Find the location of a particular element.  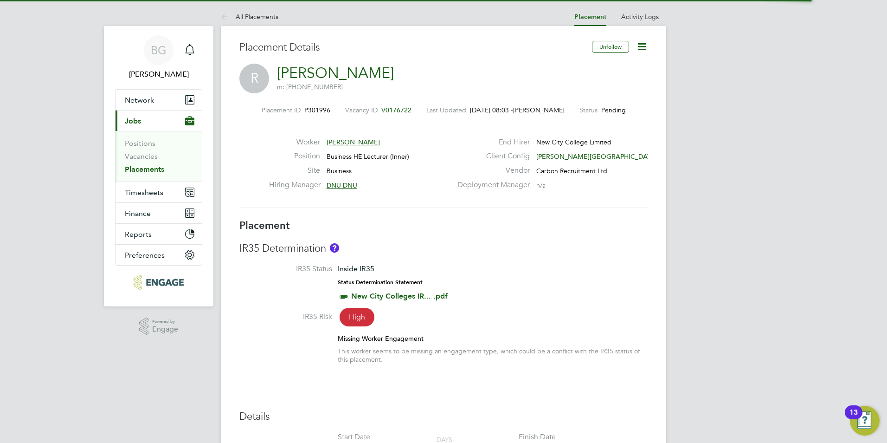

label: Last Updated is located at coordinates (446, 110).